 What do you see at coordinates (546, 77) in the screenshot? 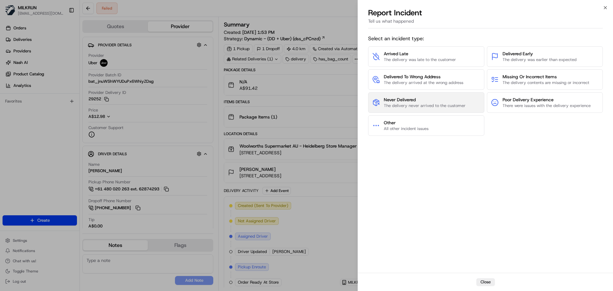
I see `span: Missing Or Incorrect Items` at bounding box center [546, 77].